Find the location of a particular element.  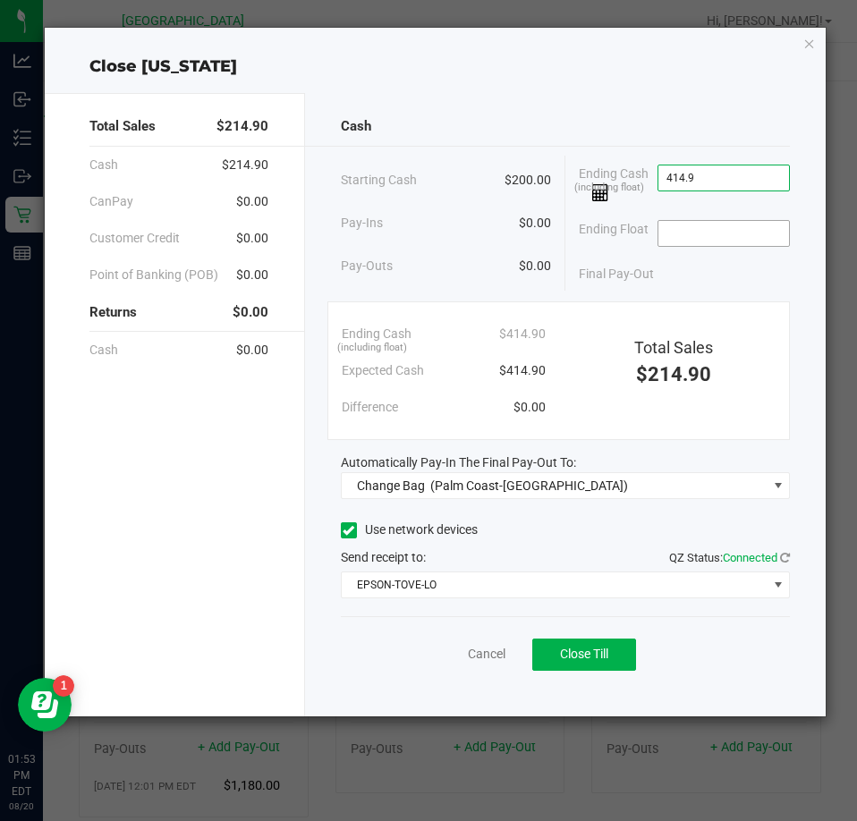

span: Pay-Outs is located at coordinates (367, 266).